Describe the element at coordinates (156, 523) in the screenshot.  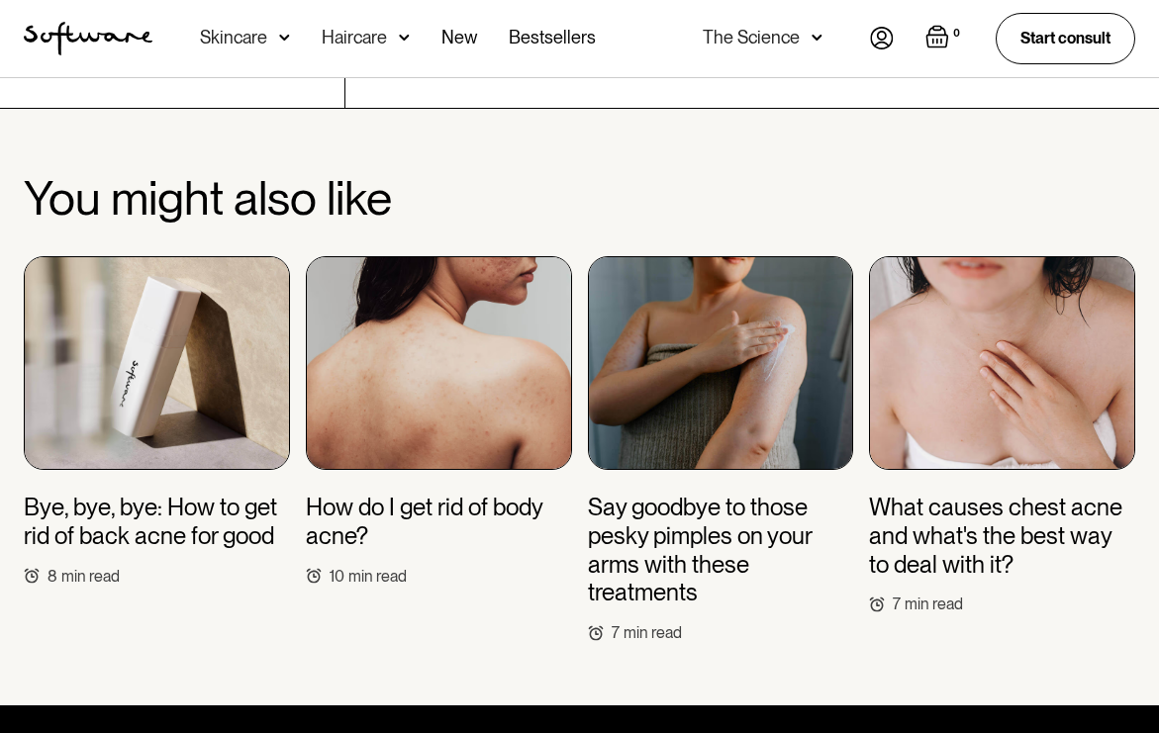
I see `h3: Bye, bye, bye: How to get rid of back acne for good` at that location.